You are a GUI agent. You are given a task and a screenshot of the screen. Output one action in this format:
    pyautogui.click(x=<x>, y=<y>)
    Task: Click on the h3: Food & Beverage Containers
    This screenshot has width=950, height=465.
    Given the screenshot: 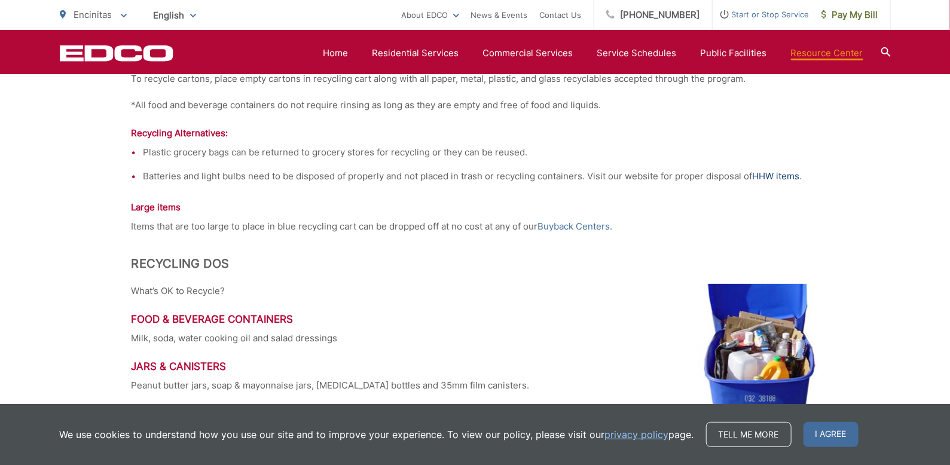 What is the action you would take?
    pyautogui.click(x=475, y=319)
    